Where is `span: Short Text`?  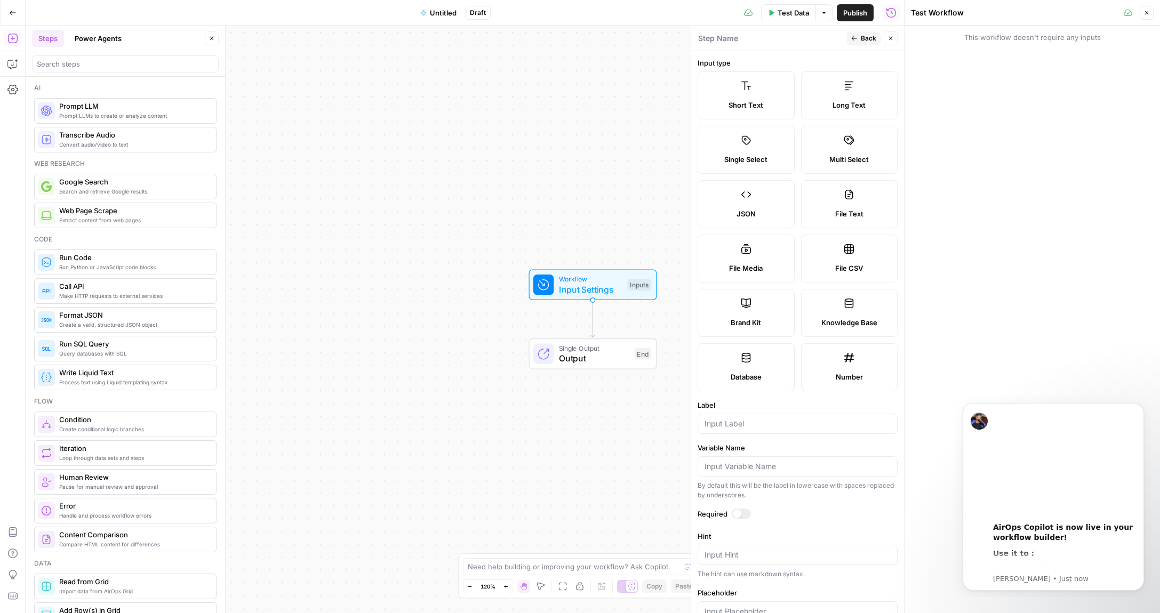
span: Short Text is located at coordinates (745, 105).